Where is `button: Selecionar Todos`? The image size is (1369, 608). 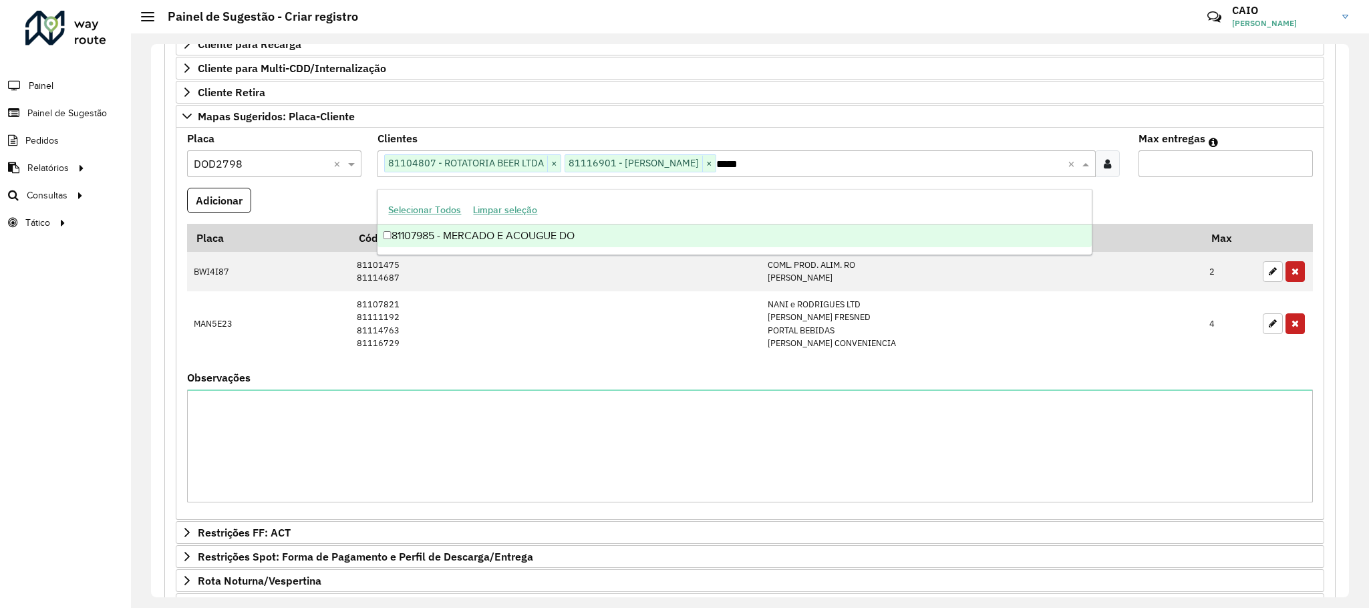
button: Selecionar Todos is located at coordinates (424, 210).